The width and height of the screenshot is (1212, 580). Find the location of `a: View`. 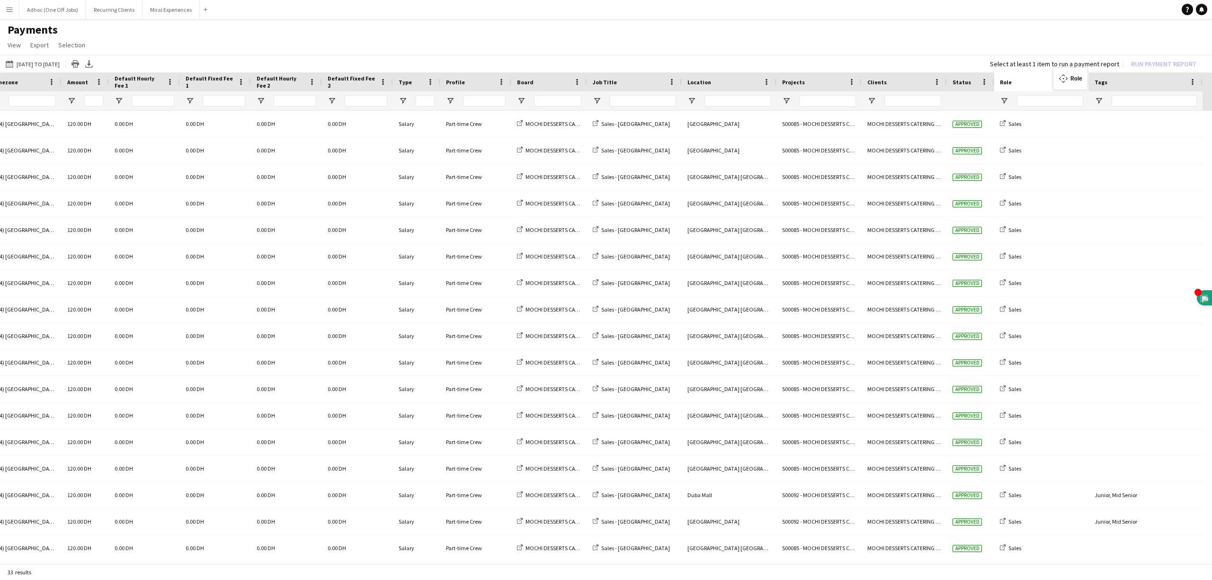

a: View is located at coordinates (14, 45).